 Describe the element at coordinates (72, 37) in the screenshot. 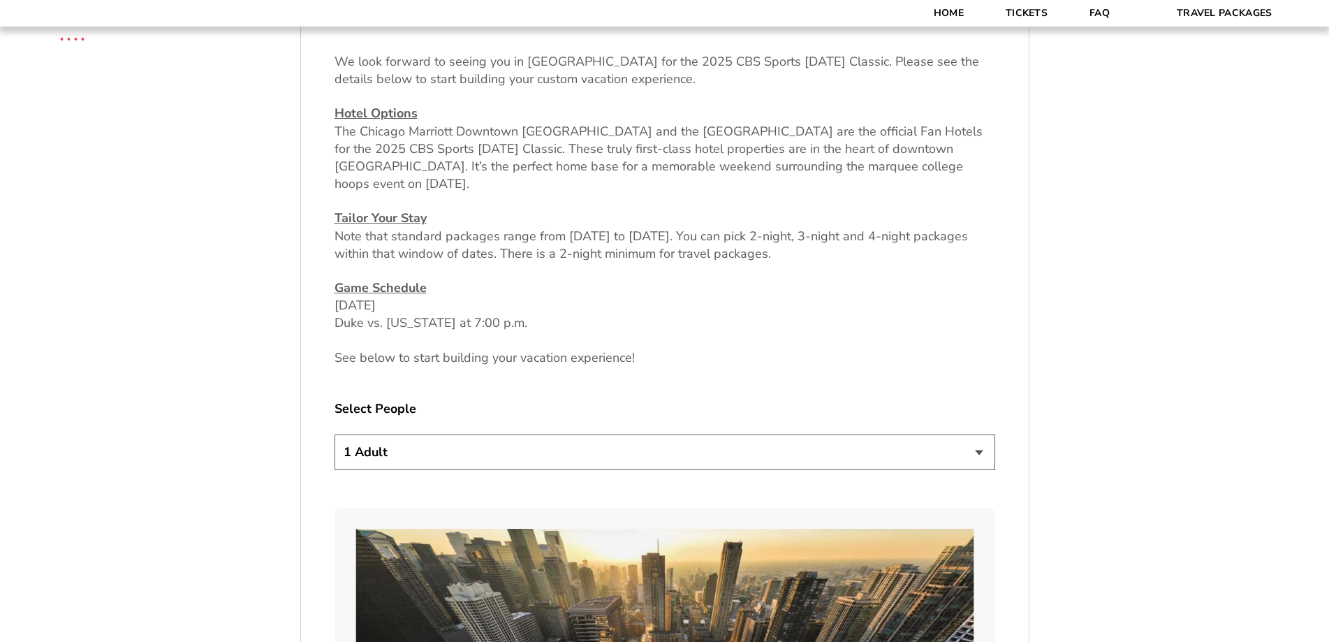

I see `img: CBS Sports Thanksgiving Classic` at that location.